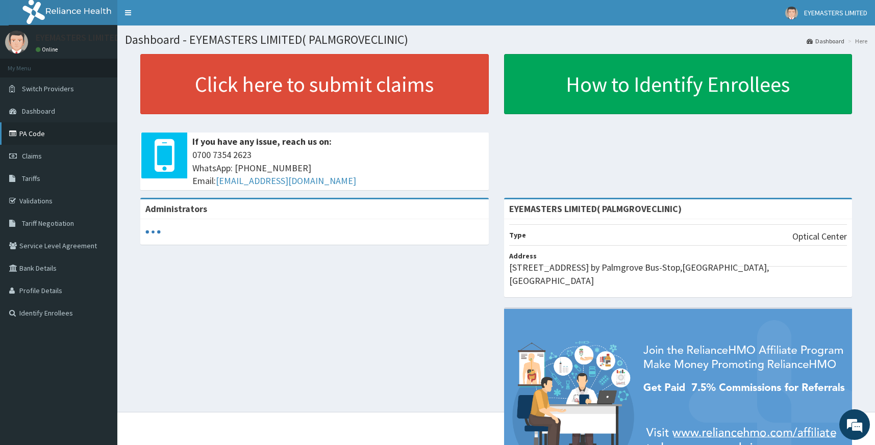  What do you see at coordinates (38, 111) in the screenshot?
I see `span: Dashboard` at bounding box center [38, 111].